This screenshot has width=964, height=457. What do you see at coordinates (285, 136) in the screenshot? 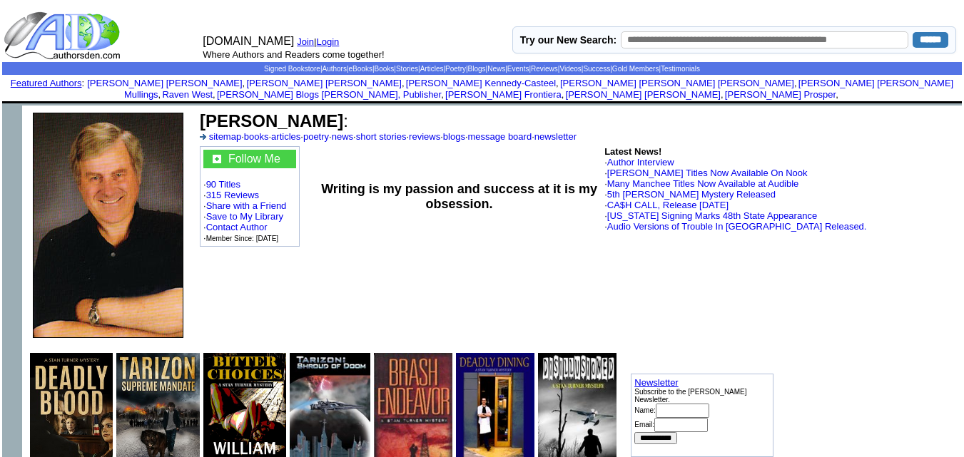
I see `a: articles` at bounding box center [285, 136].